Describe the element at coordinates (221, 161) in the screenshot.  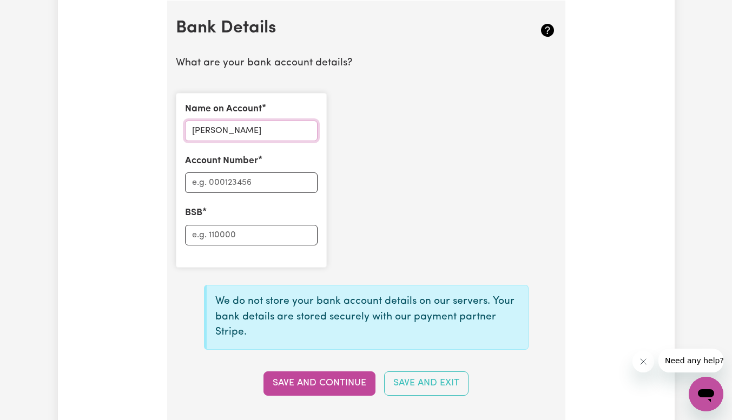
I see `label: Account Number` at that location.